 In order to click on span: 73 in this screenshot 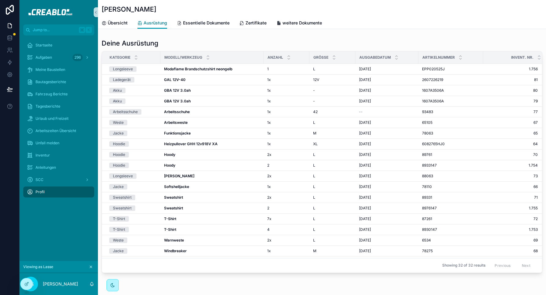, I will do `click(510, 176)`.